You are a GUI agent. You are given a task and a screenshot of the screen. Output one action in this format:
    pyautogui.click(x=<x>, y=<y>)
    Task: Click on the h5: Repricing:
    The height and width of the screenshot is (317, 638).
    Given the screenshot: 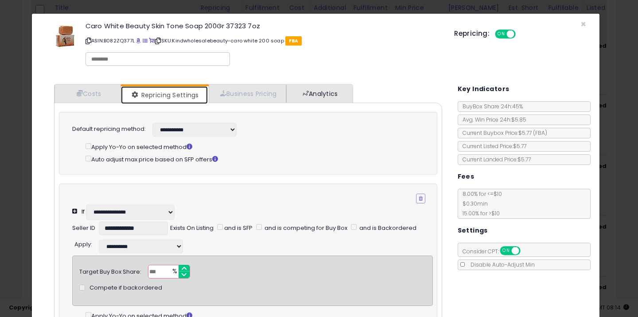 What is the action you would take?
    pyautogui.click(x=472, y=34)
    